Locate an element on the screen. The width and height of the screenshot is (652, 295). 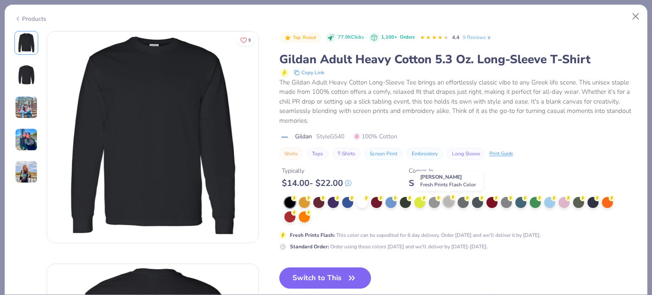
div: $ 14.00 - $ 22.00 is located at coordinates (317, 183).